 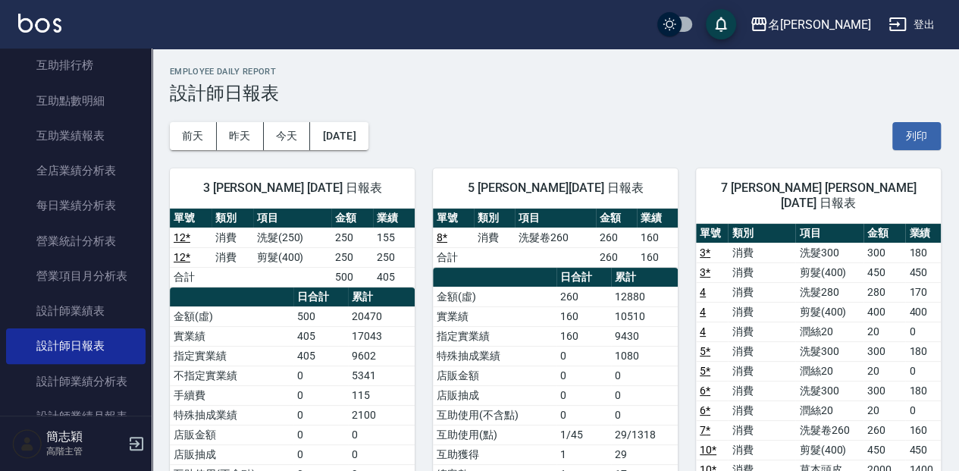 I want to click on td: 29/1318, so click(x=644, y=434).